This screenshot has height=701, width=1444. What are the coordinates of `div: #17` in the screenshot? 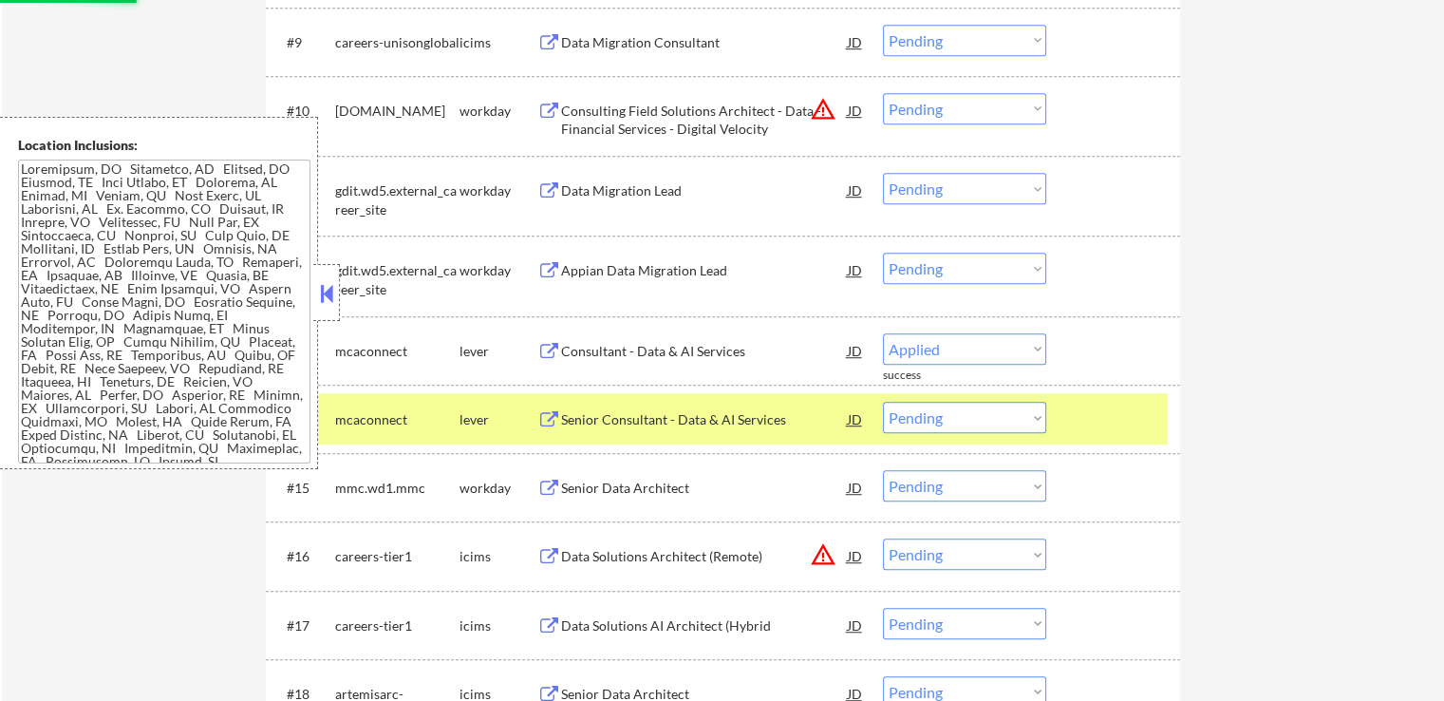 It's located at (303, 626).